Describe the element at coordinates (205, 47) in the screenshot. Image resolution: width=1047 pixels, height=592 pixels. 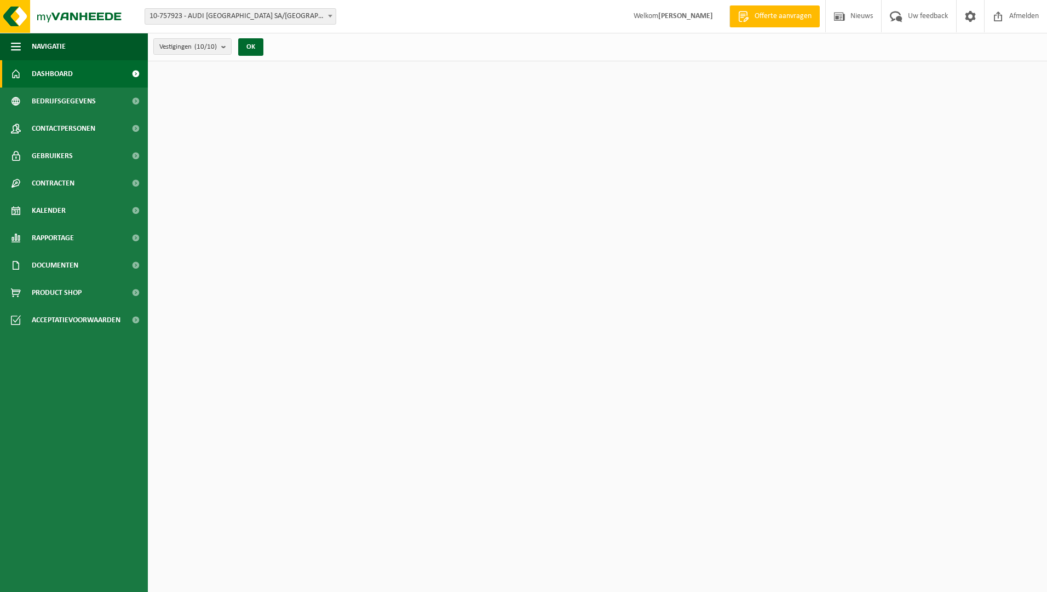
I see `count: (10/10)` at that location.